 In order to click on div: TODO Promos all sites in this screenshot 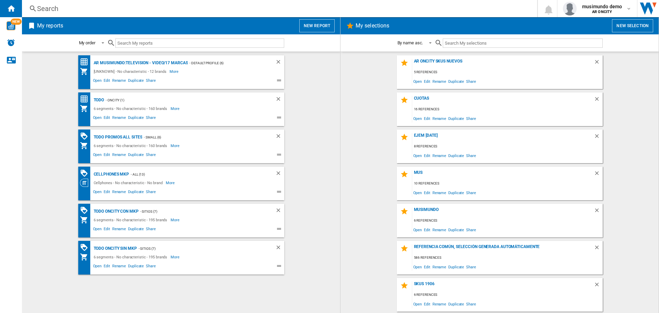, I will do `click(117, 137)`.